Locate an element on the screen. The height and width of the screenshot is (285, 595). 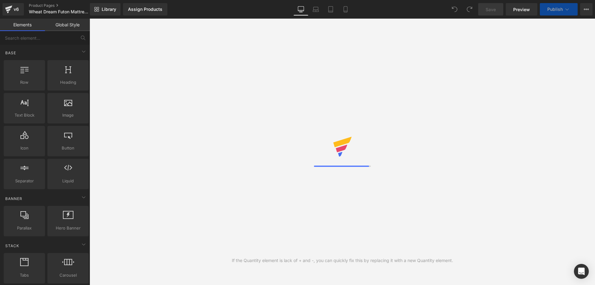
div: If the Quantity element is lack of + and -, you can quickly fix this by replacing it with a new Q... is located at coordinates (342, 260).